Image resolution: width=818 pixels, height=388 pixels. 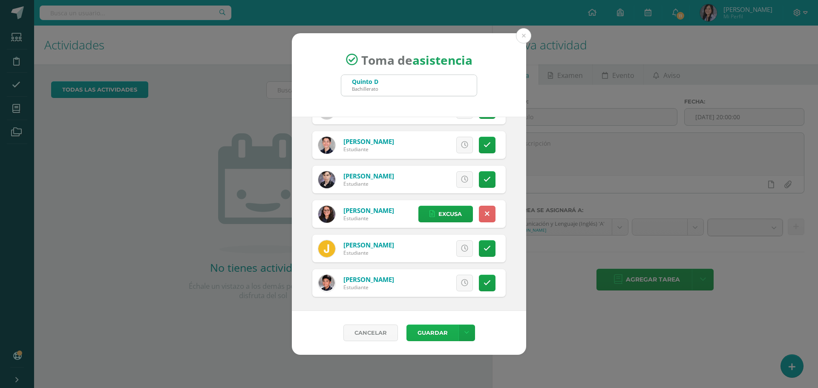 I want to click on img: 47bd196836005ee15d1384c136ca09fe.png, so click(x=327, y=249).